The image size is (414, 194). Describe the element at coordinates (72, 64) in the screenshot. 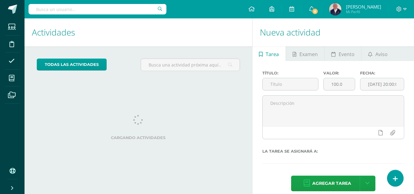

I see `a: todas las Actividades` at that location.